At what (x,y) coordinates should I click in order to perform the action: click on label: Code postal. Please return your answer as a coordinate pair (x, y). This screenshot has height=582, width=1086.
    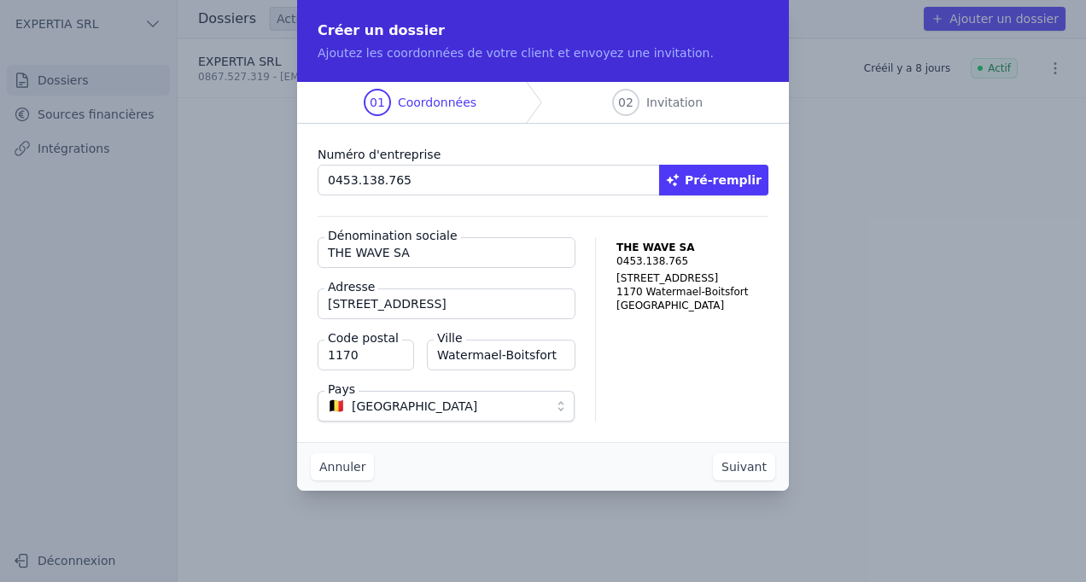
    Looking at the image, I should click on (363, 338).